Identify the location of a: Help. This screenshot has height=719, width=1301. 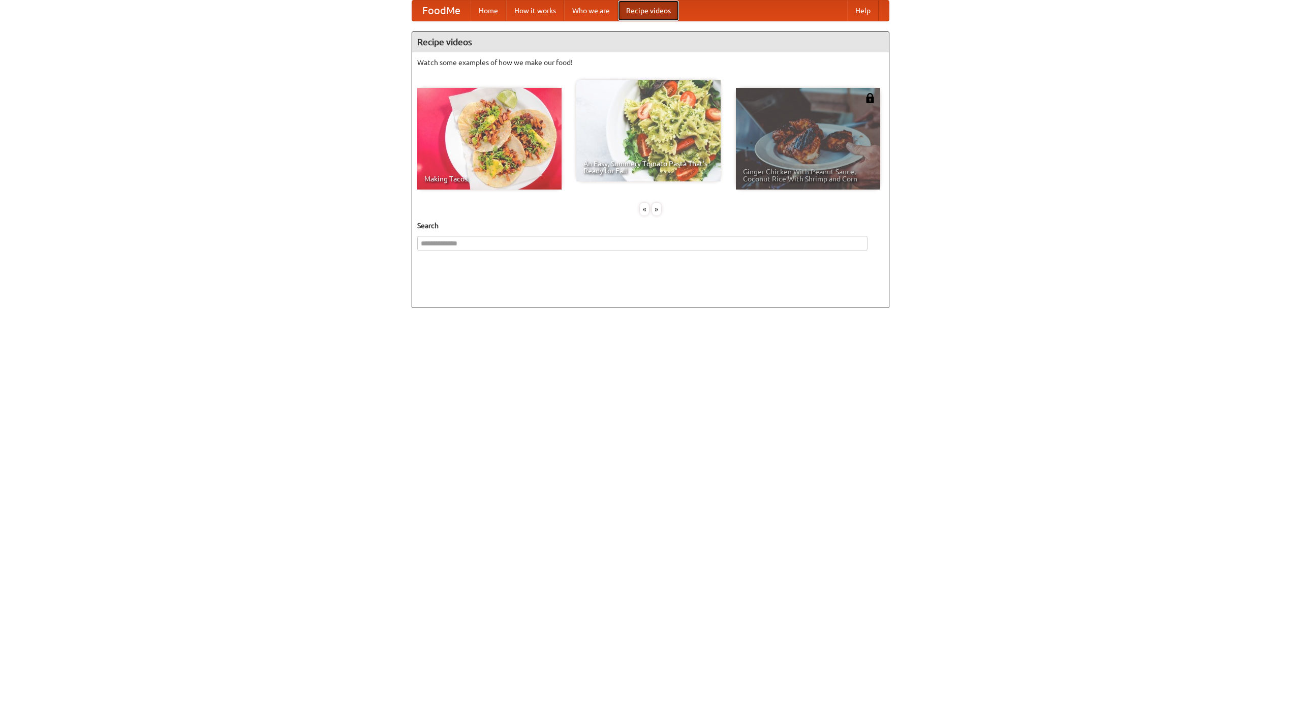
(863, 11).